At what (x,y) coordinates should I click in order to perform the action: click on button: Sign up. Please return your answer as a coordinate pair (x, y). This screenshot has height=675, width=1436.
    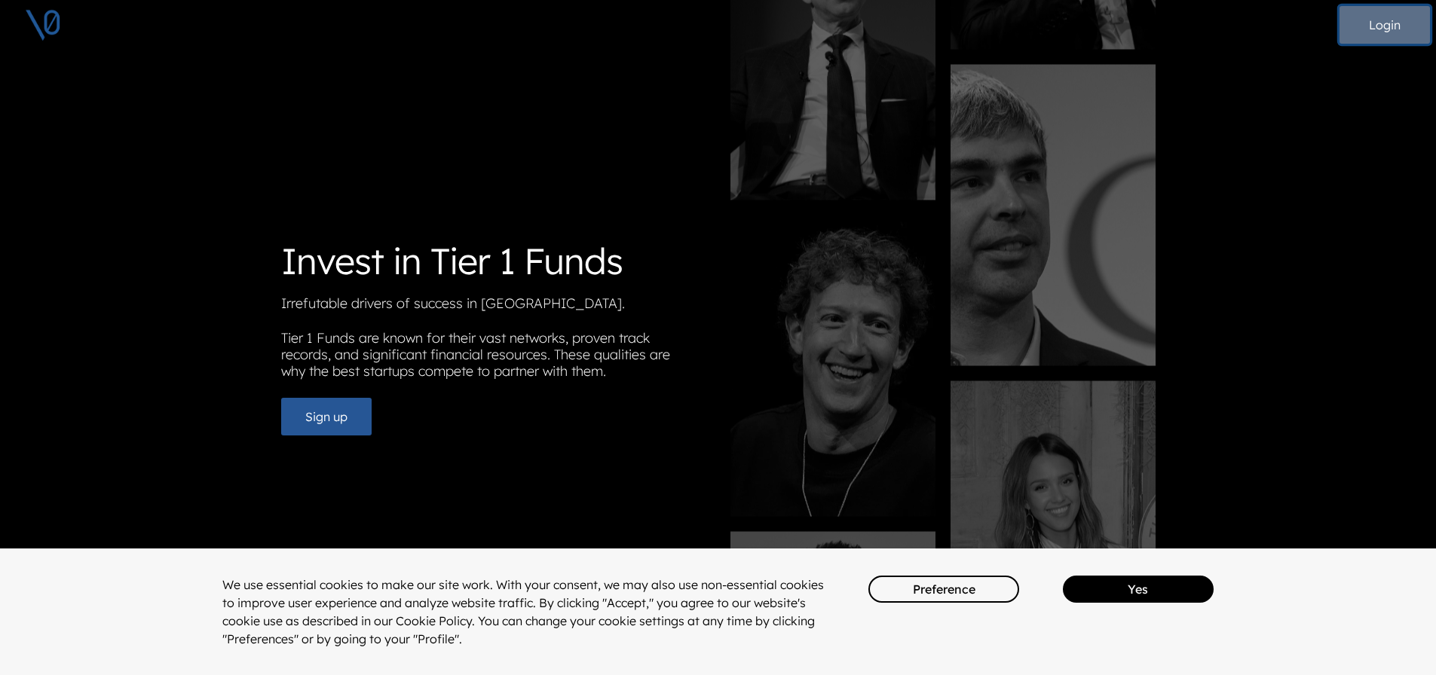
    Looking at the image, I should click on (326, 417).